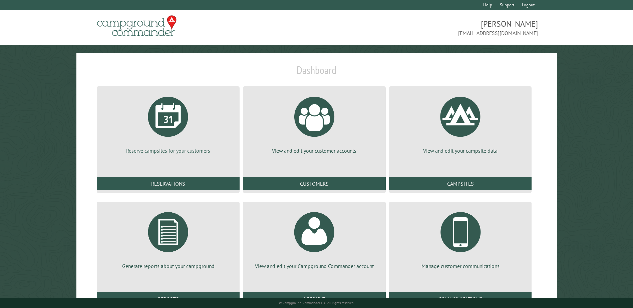  Describe the element at coordinates (168, 266) in the screenshot. I see `p: Generate reports about your campground` at that location.